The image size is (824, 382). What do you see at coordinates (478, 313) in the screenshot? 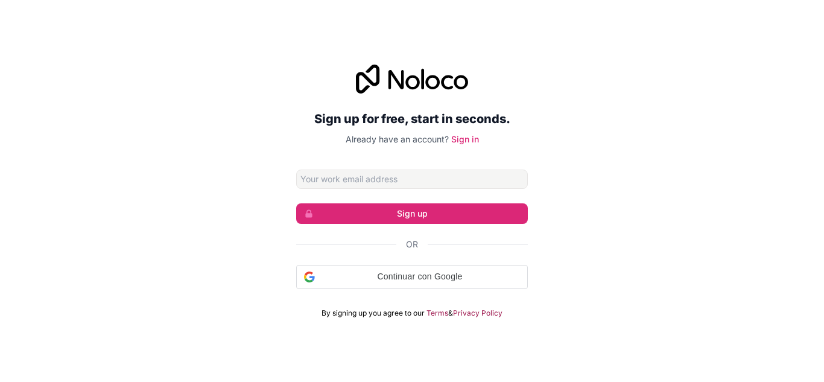
I see `a: Privacy Policy` at bounding box center [478, 313].